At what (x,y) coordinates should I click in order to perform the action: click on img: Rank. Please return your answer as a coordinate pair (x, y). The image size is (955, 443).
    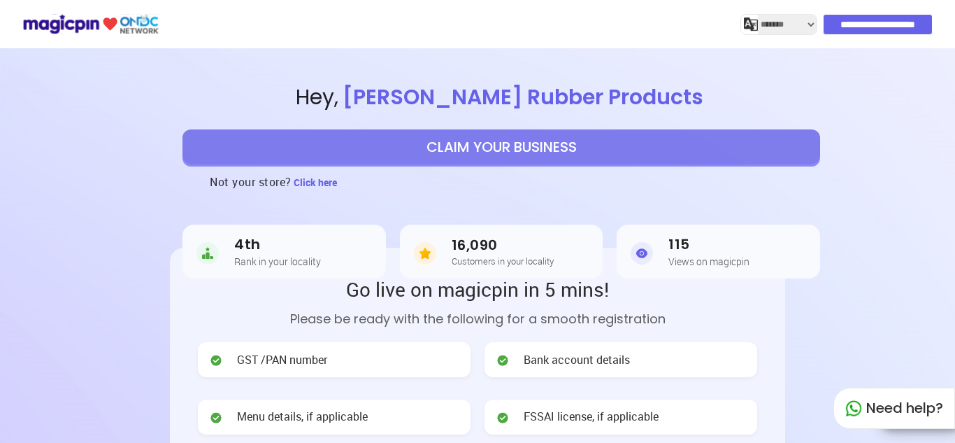
    Looking at the image, I should click on (208, 253).